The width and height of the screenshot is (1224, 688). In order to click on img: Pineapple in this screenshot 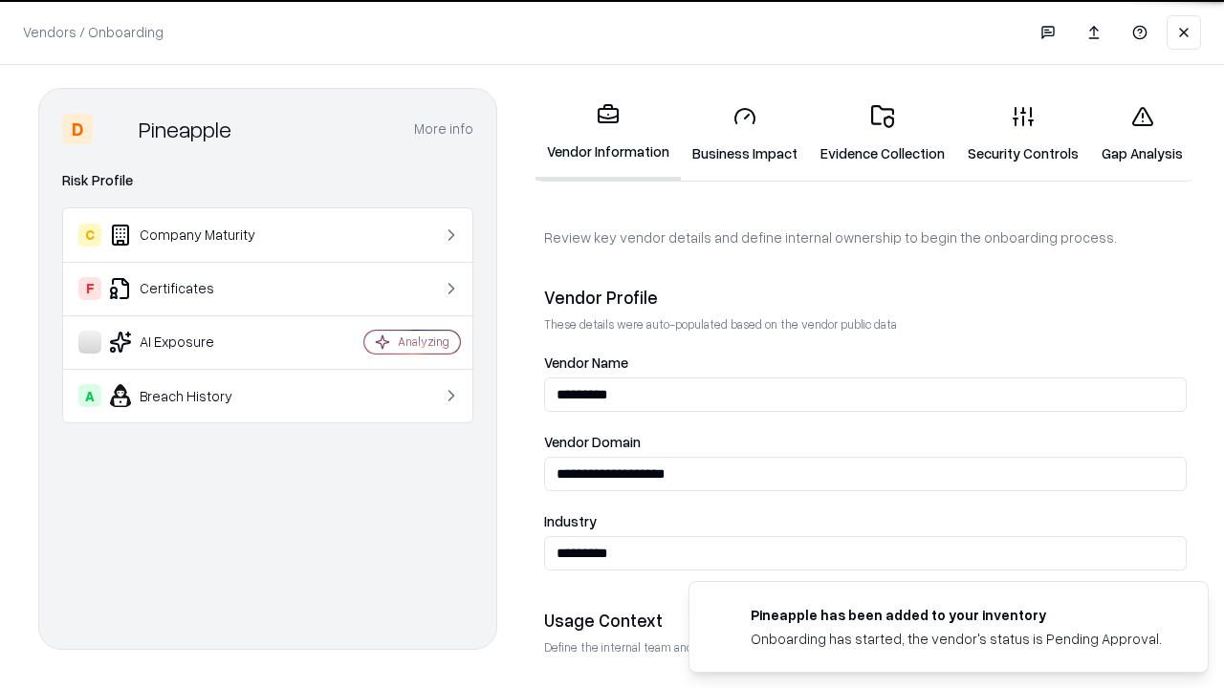, I will do `click(116, 129)`.